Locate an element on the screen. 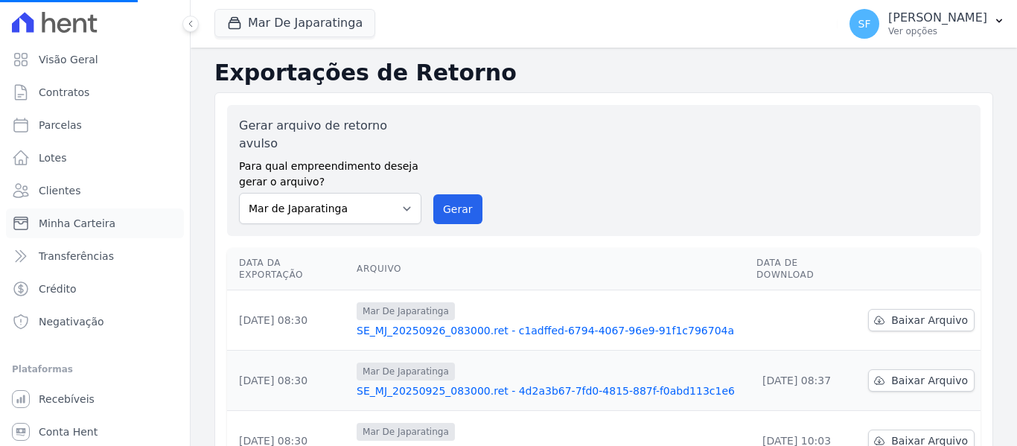 This screenshot has width=1017, height=446. th: Arquivo is located at coordinates (550, 269).